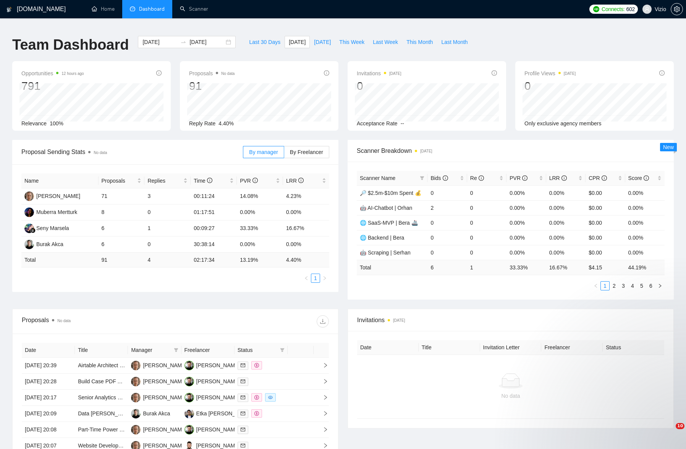 This screenshot has height=449, width=686. What do you see at coordinates (306, 260) in the screenshot?
I see `td: 4.40 %` at bounding box center [306, 260].